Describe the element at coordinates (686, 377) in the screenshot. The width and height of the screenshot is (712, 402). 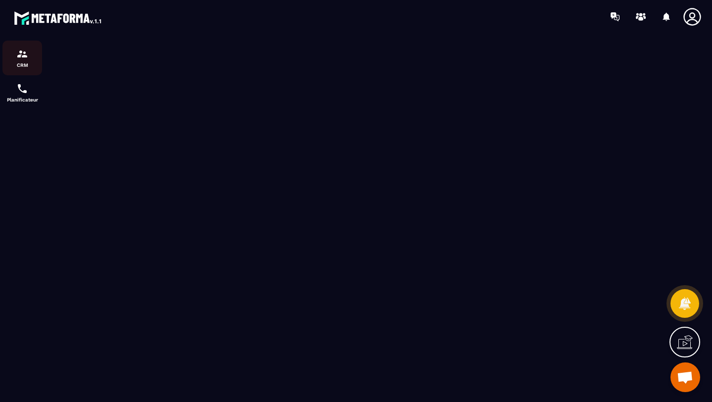
I see `div: Ouvrir le chat` at that location.